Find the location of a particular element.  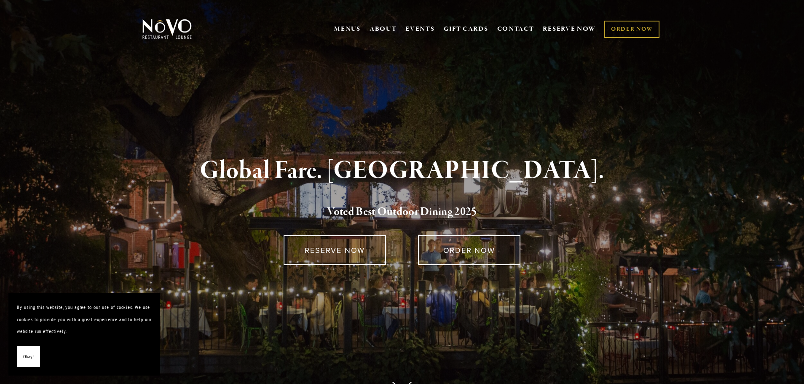

a: Voted Best Outdoor Dining 202 is located at coordinates (399, 212).